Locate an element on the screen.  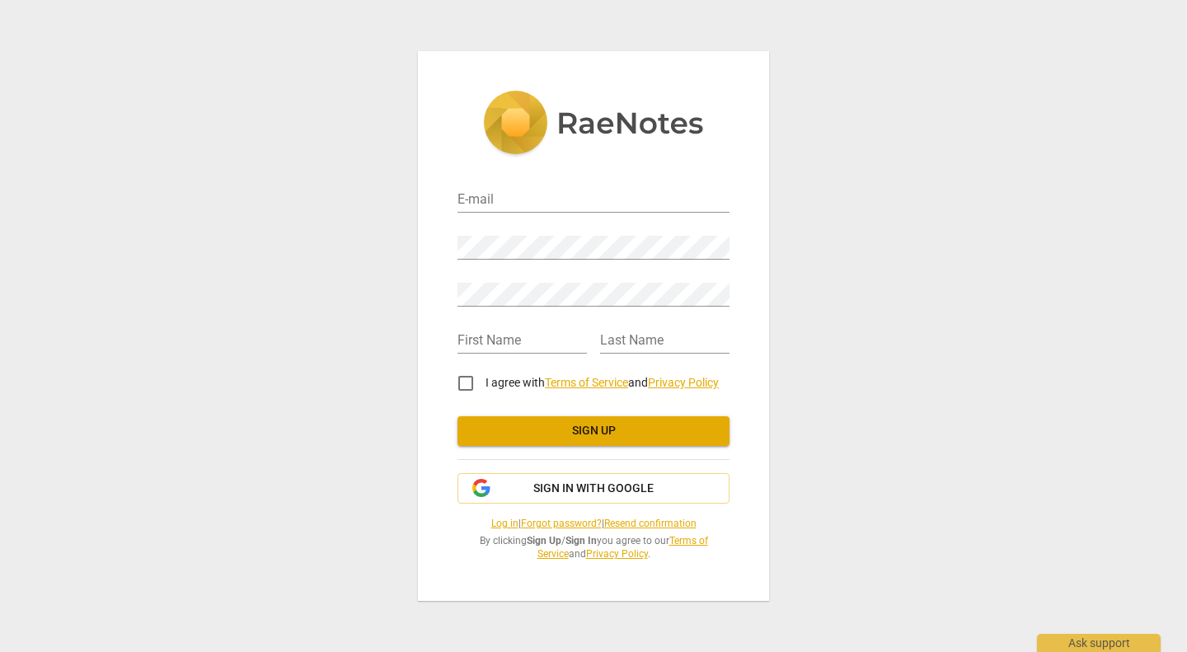
div: Ask support is located at coordinates (1099, 643).